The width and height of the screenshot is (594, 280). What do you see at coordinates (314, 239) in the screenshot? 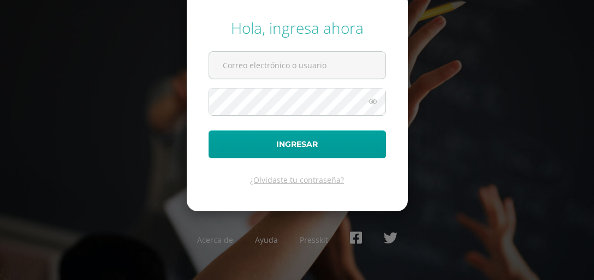
I see `a: Presskit` at bounding box center [314, 239].